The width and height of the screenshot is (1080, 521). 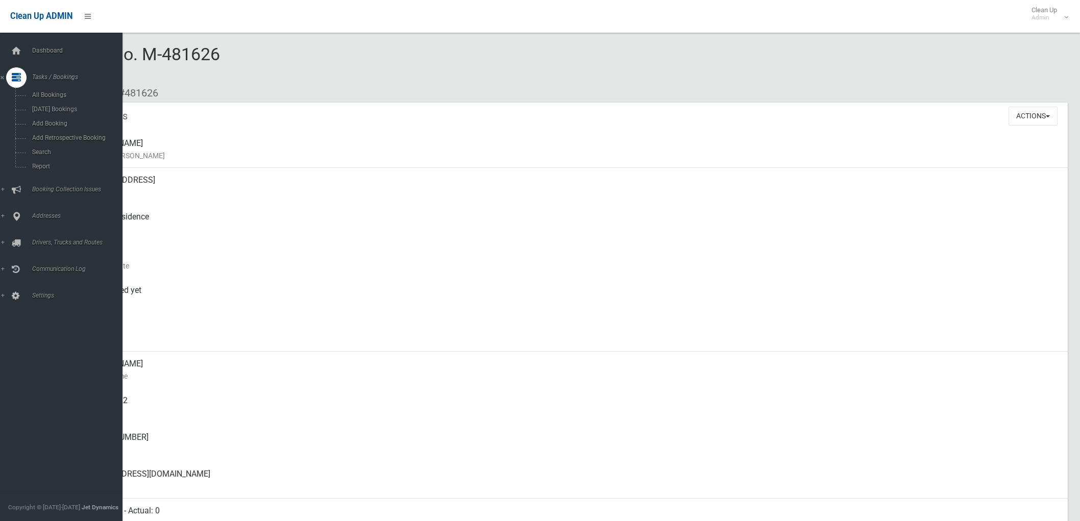 What do you see at coordinates (132, 64) in the screenshot?
I see `span: Booking No. M-481626` at bounding box center [132, 64].